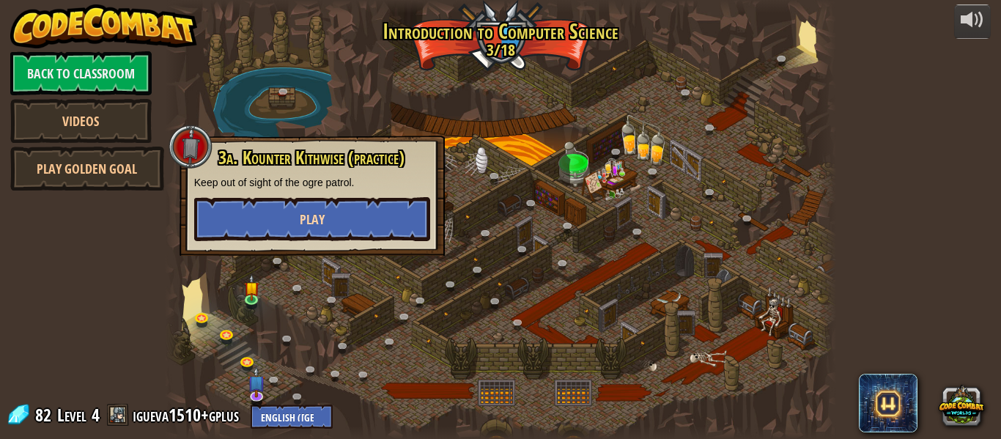  I want to click on a: Play Golden Goal, so click(87, 169).